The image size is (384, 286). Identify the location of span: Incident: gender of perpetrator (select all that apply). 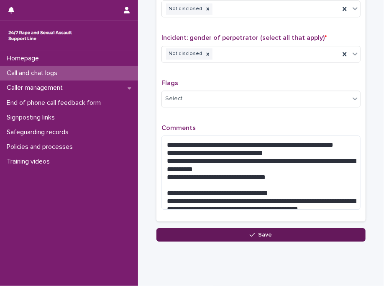
(244, 38).